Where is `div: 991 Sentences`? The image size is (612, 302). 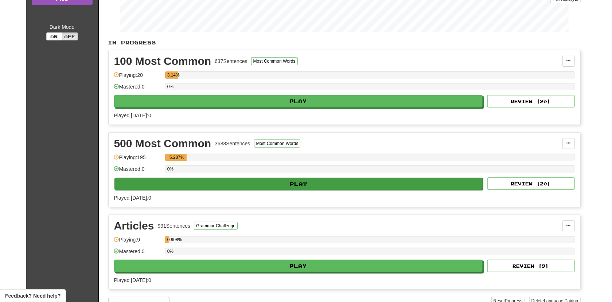 div: 991 Sentences is located at coordinates (174, 226).